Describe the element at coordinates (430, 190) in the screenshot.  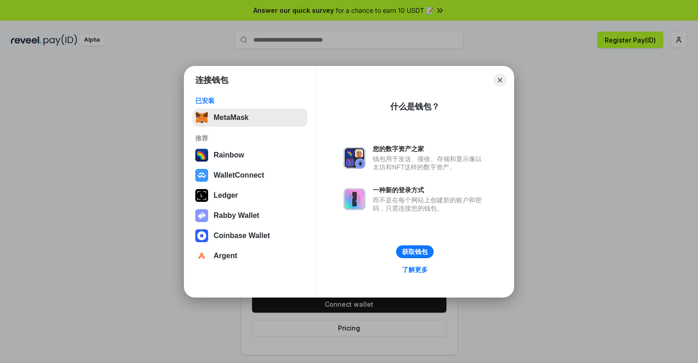
I see `div: 一种新的登录方式` at that location.